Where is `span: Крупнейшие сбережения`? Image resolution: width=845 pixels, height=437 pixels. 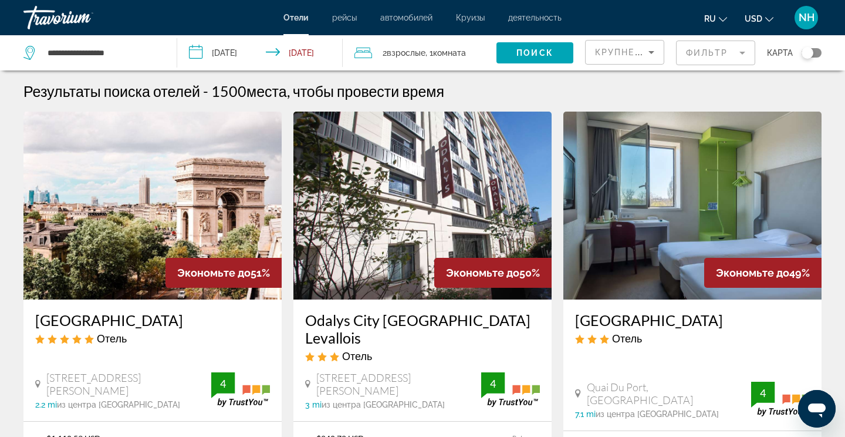
span: Крупнейшие сбережения is located at coordinates (666, 52).